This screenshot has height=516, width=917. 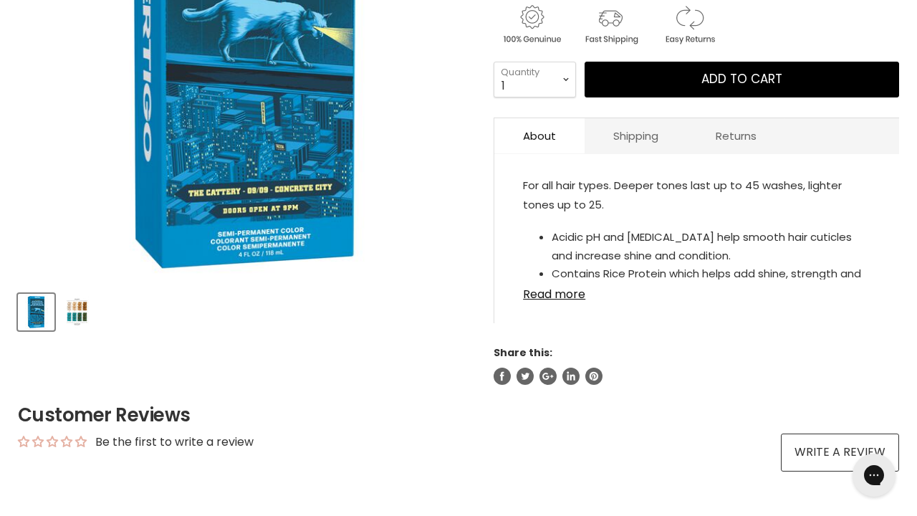 I want to click on a: Read more, so click(x=696, y=290).